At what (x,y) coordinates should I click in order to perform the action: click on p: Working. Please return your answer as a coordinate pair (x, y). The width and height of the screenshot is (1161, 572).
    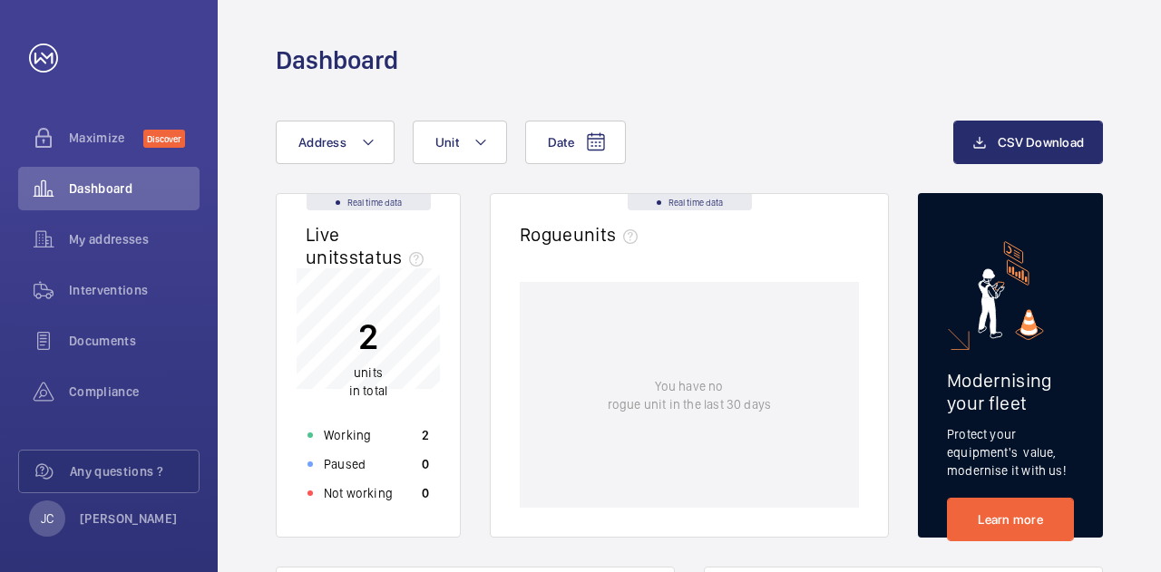
    Looking at the image, I should click on (347, 435).